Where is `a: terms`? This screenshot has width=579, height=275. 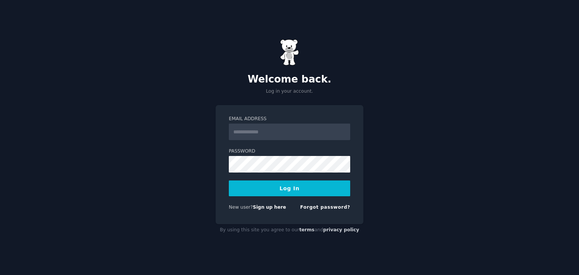 a: terms is located at coordinates (307, 230).